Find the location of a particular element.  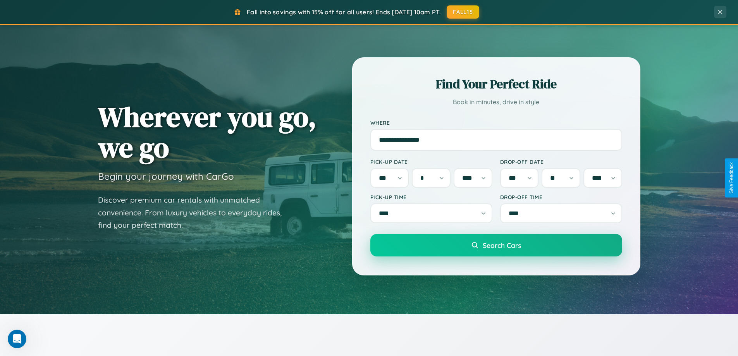

h3: Begin your journey with CarGo is located at coordinates (166, 176).